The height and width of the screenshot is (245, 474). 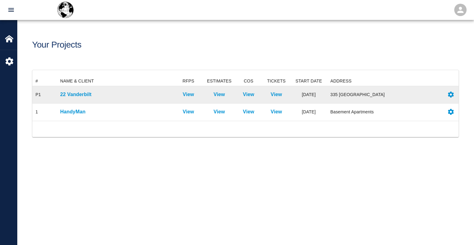 I want to click on a: 22 Vanderbilt, so click(x=115, y=94).